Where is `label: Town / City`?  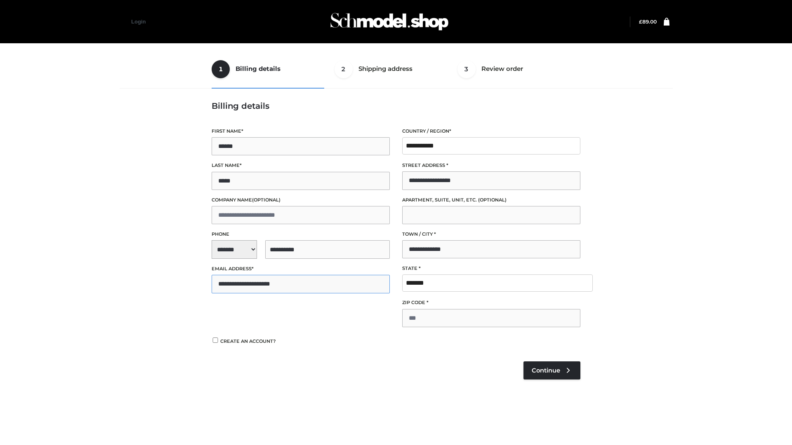
label: Town / City is located at coordinates (491, 234).